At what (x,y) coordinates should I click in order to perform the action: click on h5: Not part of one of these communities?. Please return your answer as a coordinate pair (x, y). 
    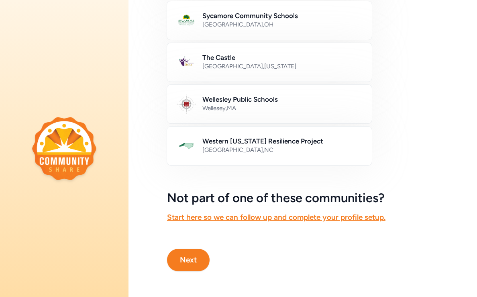
    Looking at the image, I should click on (303, 198).